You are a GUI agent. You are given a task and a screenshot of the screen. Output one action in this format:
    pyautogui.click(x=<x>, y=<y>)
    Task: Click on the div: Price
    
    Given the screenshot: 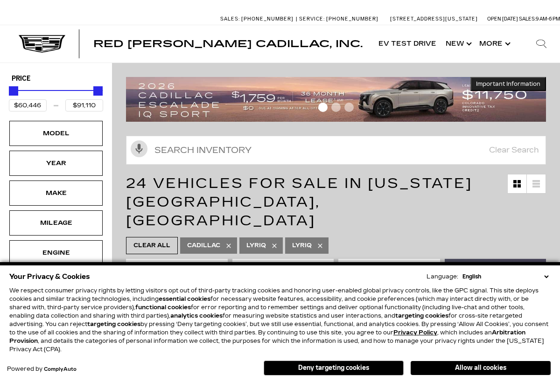 What is the action you would take?
    pyautogui.click(x=56, y=97)
    